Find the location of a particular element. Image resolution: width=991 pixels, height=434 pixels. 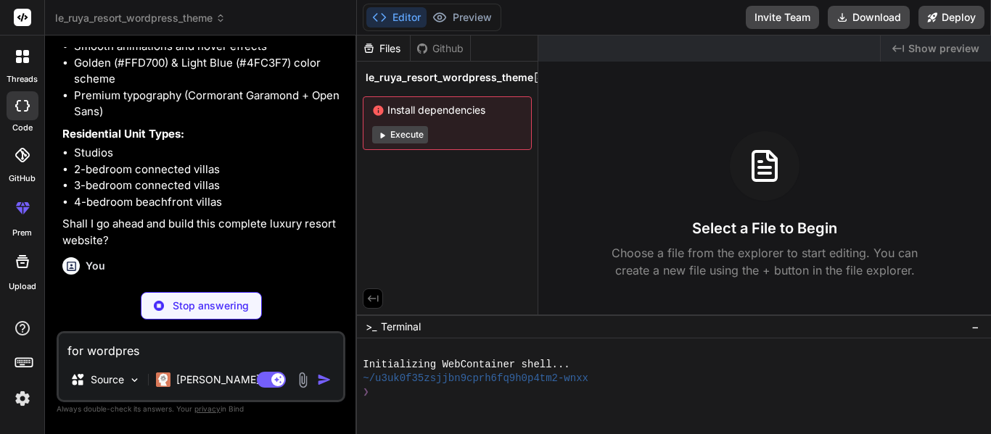

label: GitHub is located at coordinates (22, 178).